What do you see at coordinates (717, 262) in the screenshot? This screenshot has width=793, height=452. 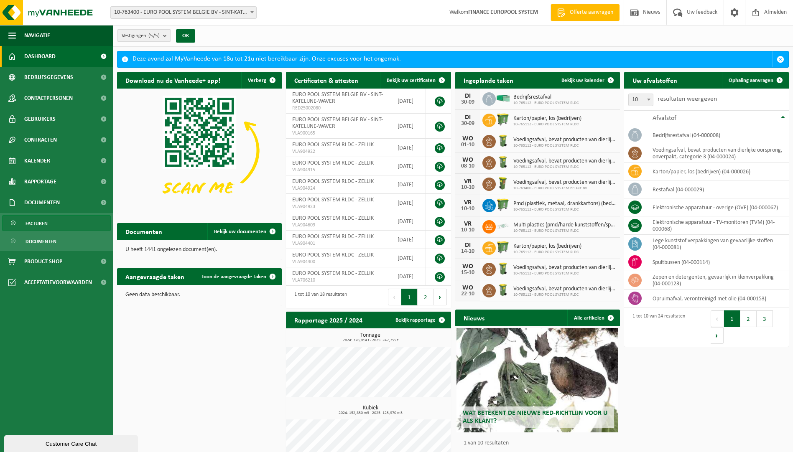 I see `td: spuitbussen (04-000114)` at bounding box center [717, 262].